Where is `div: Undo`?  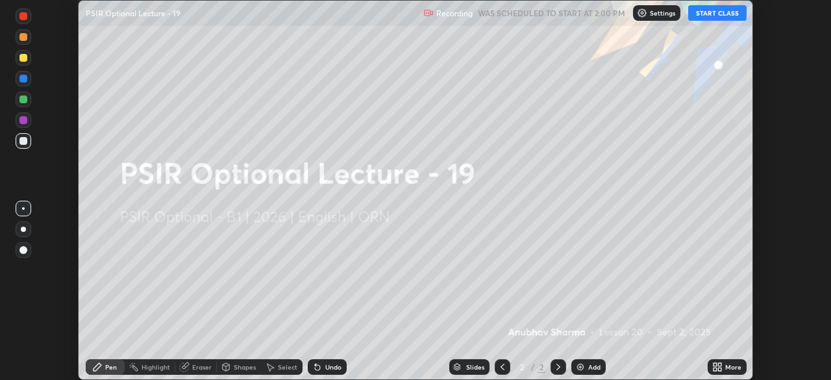 div: Undo is located at coordinates (333, 367).